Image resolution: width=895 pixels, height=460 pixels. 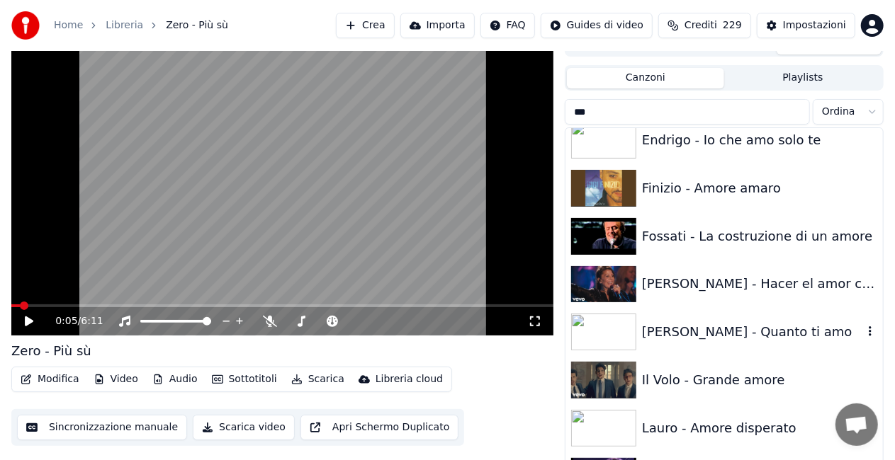 I want to click on div: Zero - Più sù, so click(x=51, y=351).